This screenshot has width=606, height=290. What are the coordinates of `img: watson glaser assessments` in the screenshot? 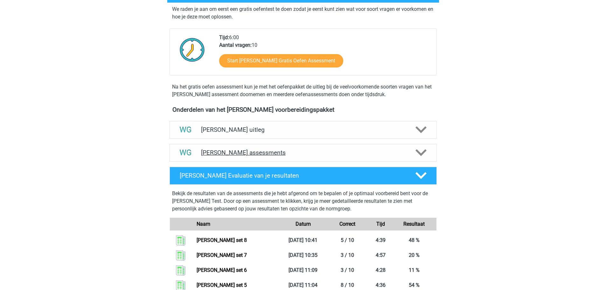 It's located at (185, 152).